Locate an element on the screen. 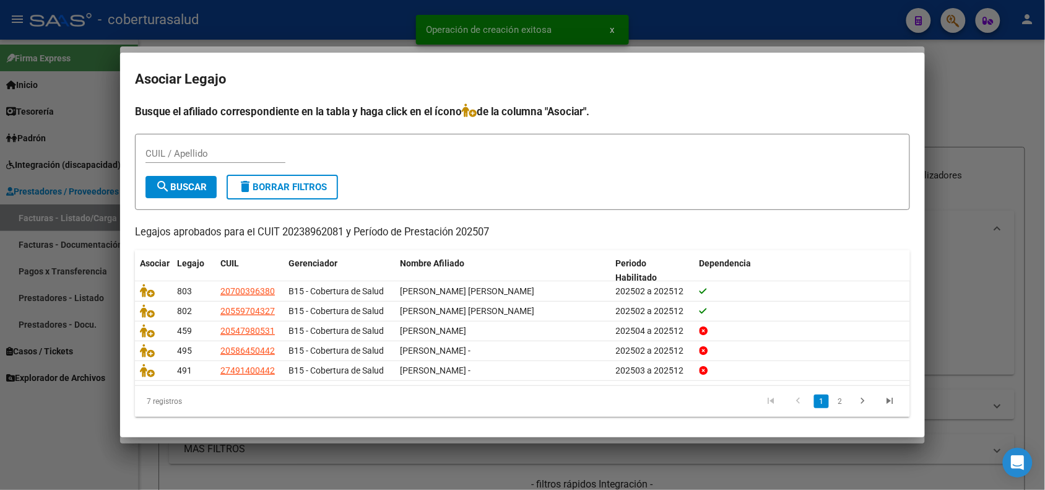 Image resolution: width=1045 pixels, height=490 pixels. span: VILLALBA BAUTISTA VICTOR is located at coordinates (433, 331).